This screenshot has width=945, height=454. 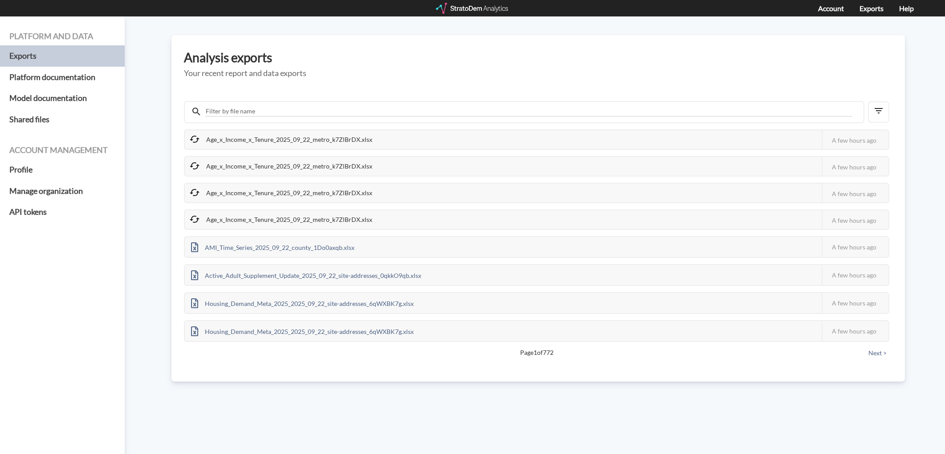 I want to click on a: Account, so click(x=831, y=8).